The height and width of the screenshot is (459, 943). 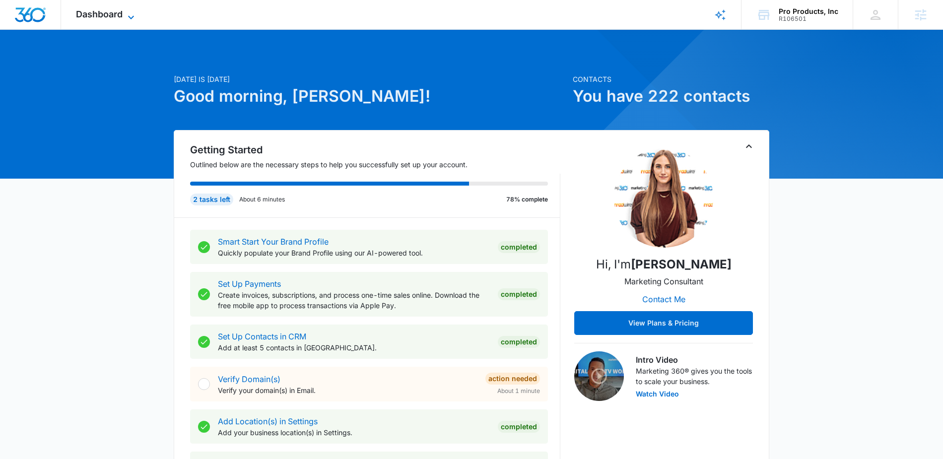 I want to click on p: Verify your domain(s) in Email., so click(x=347, y=390).